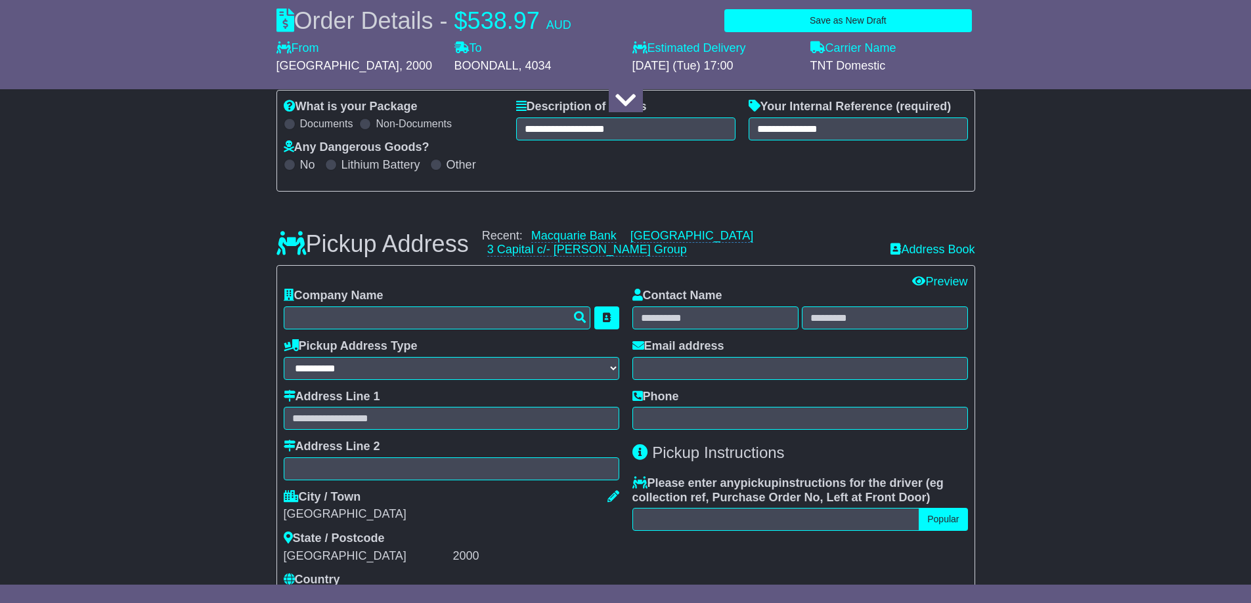  What do you see at coordinates (559, 25) in the screenshot?
I see `span: AUD` at bounding box center [559, 25].